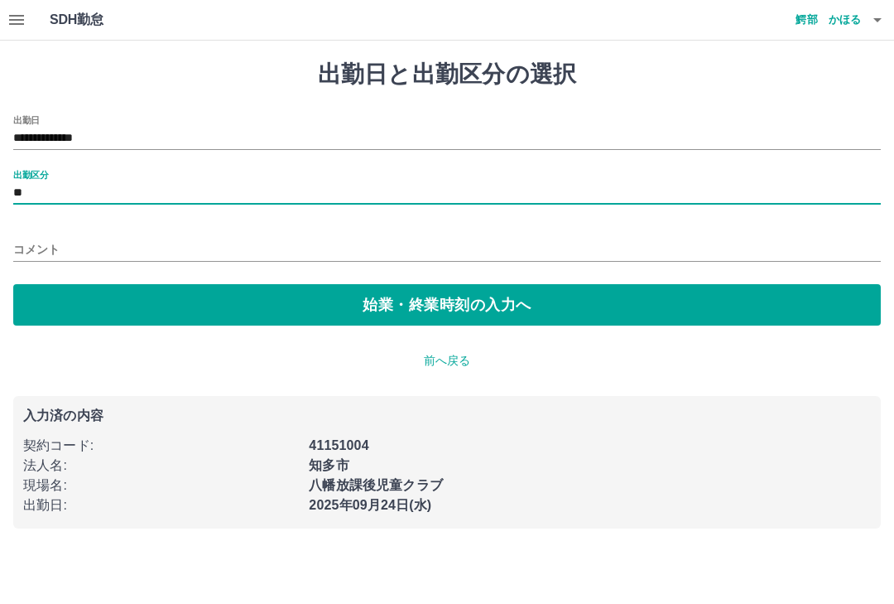 Image resolution: width=894 pixels, height=604 pixels. Describe the element at coordinates (161, 485) in the screenshot. I see `p: 現場名 :` at that location.